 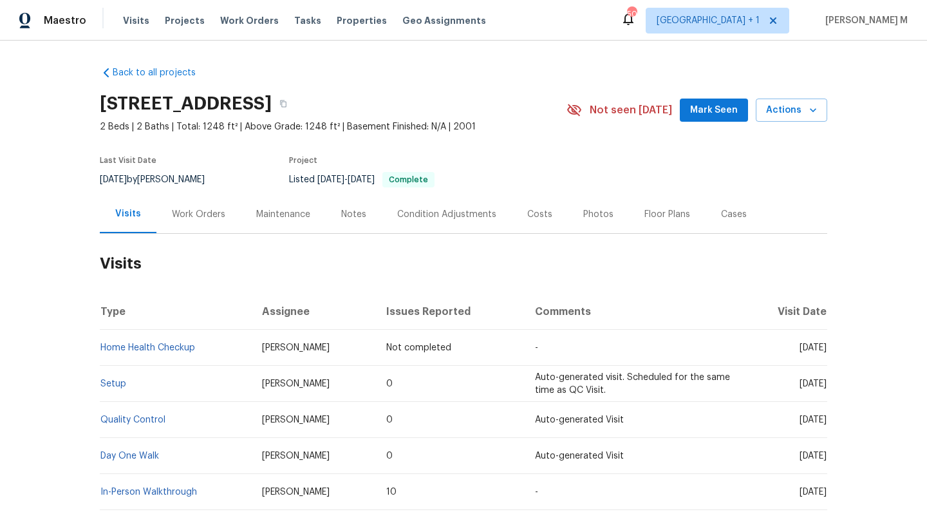 What do you see at coordinates (128, 160) in the screenshot?
I see `span: Last Visit Date` at bounding box center [128, 160].